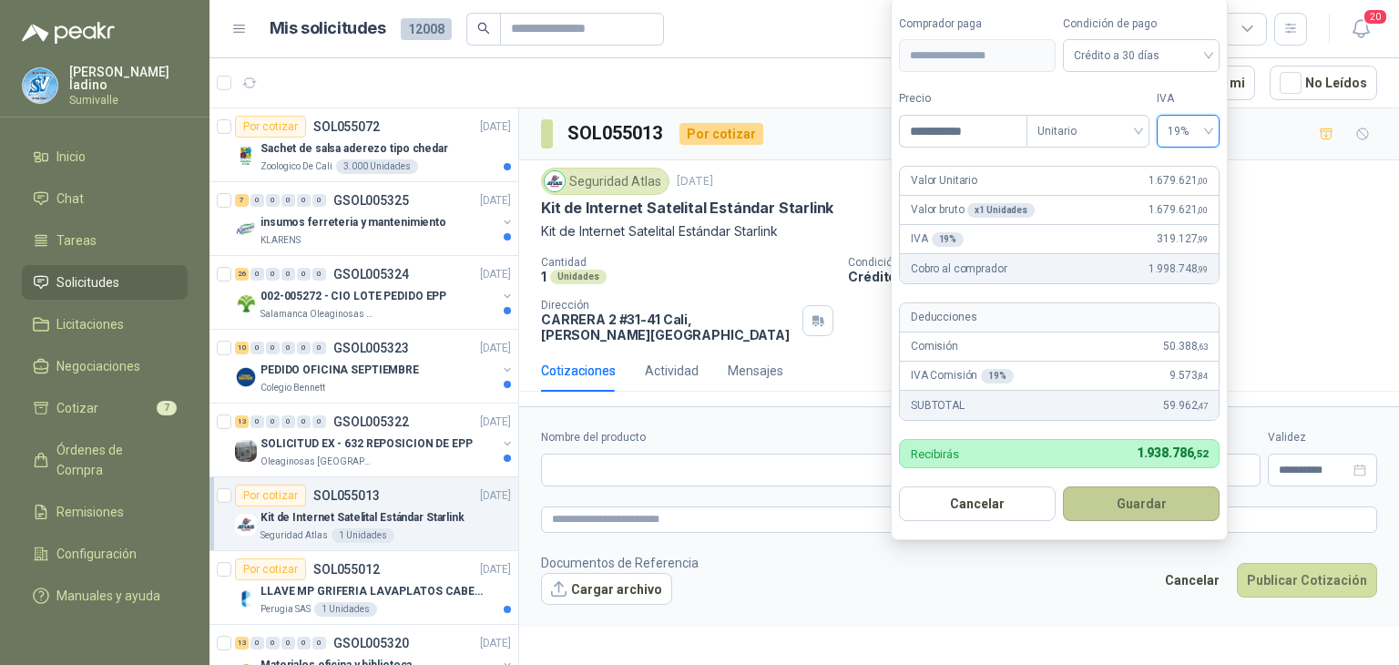  What do you see at coordinates (1178, 269) in the screenshot?
I see `span: 1.998.748` at bounding box center [1178, 269].